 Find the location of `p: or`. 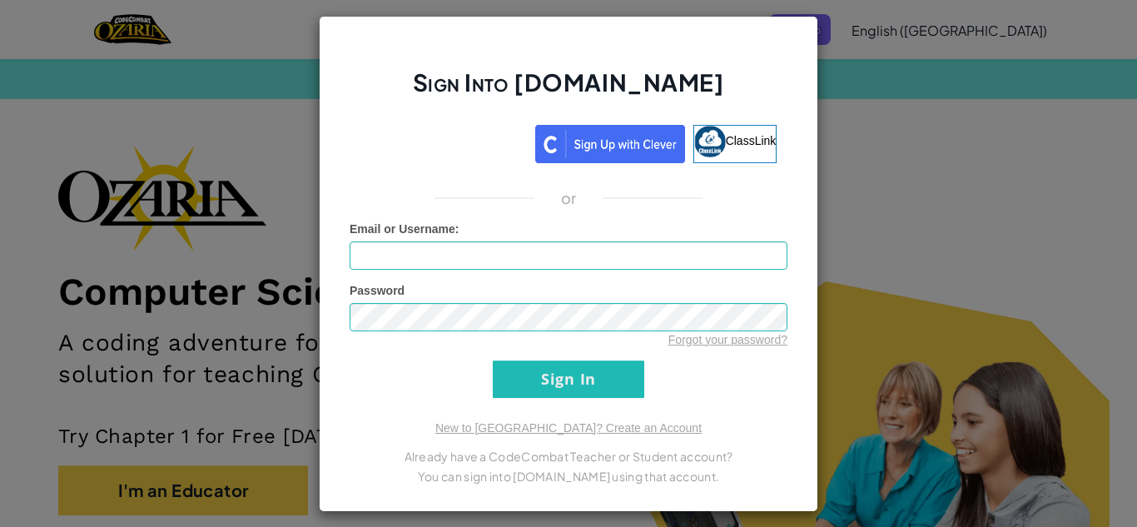

p: or is located at coordinates (569, 198).